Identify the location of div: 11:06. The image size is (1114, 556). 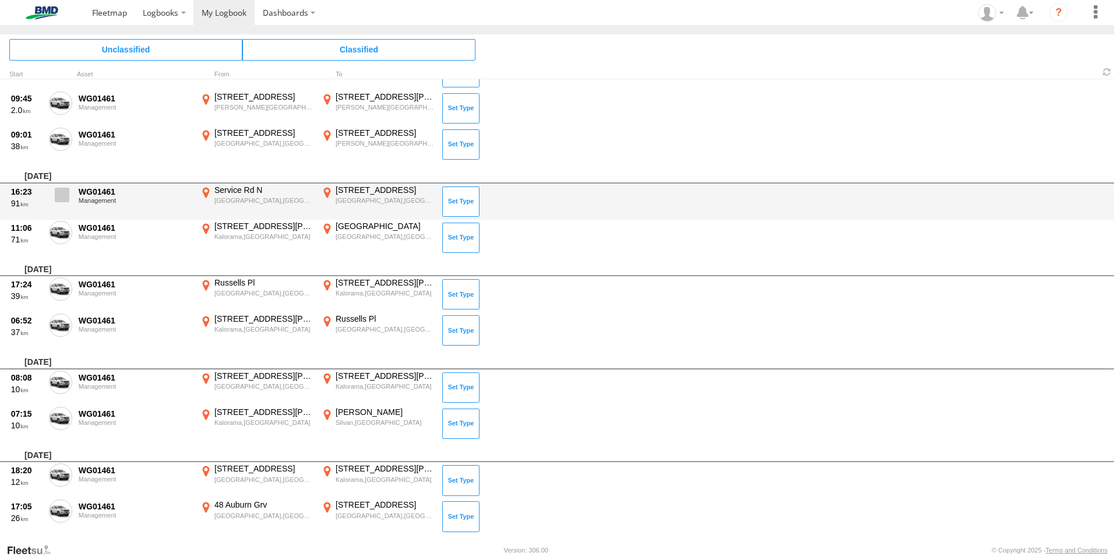
(27, 228).